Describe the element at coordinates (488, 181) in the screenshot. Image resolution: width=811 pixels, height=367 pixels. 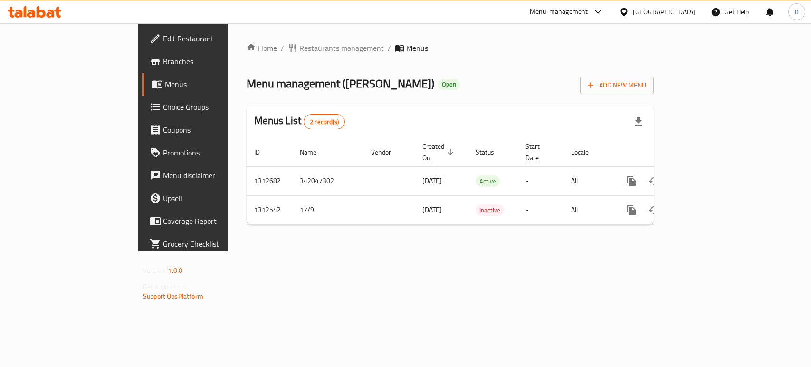
I see `div: Active` at that location.